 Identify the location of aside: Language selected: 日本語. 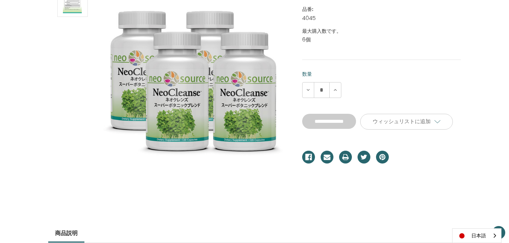
(476, 235).